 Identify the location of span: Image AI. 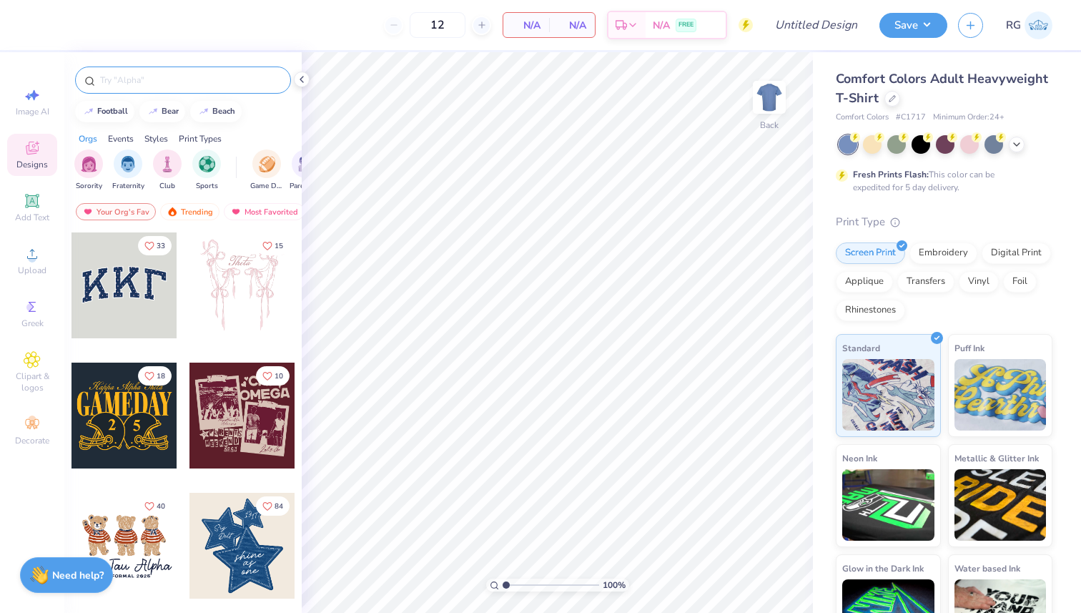
(32, 112).